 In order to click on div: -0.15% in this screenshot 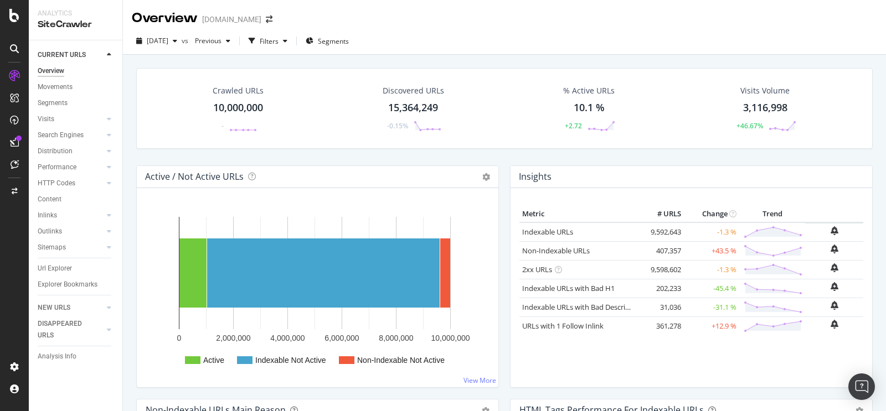, I will do `click(398, 126)`.